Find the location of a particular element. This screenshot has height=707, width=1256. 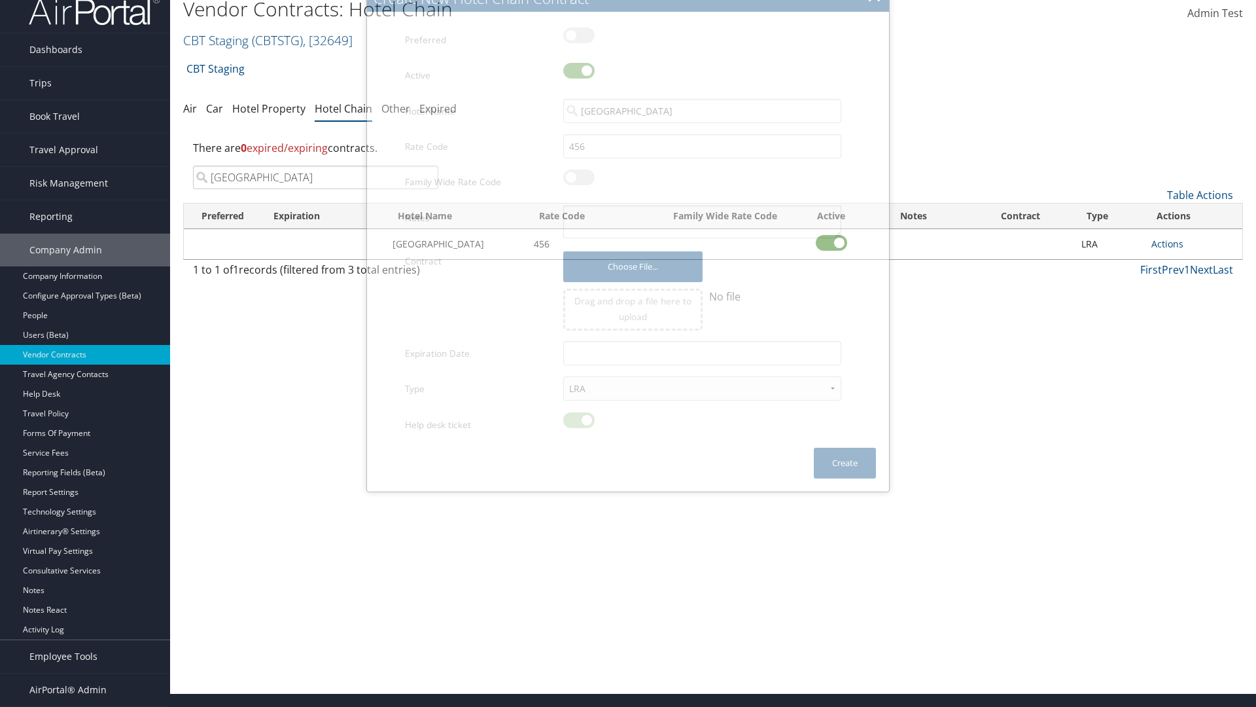

a: Table Actions is located at coordinates (1200, 195).